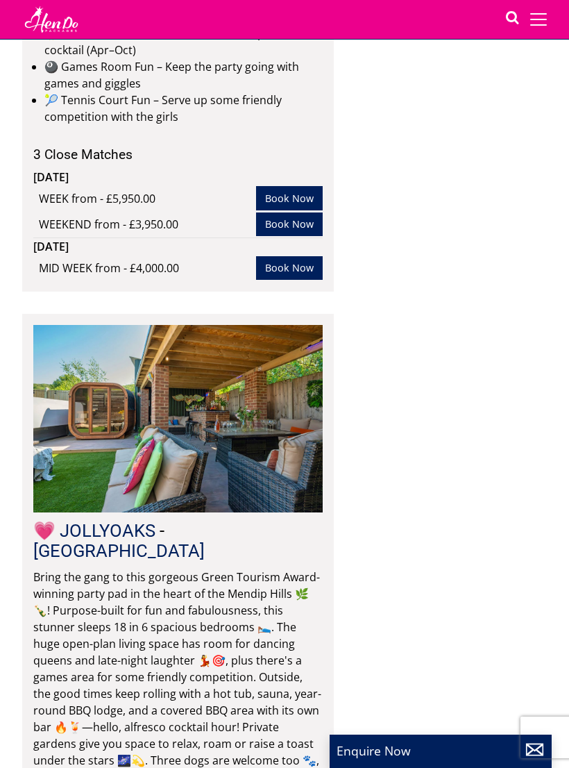  What do you see at coordinates (183, 75) in the screenshot?
I see `li: 🎱 Games Room Fun – Keep the party going with games and giggles` at bounding box center [183, 75].